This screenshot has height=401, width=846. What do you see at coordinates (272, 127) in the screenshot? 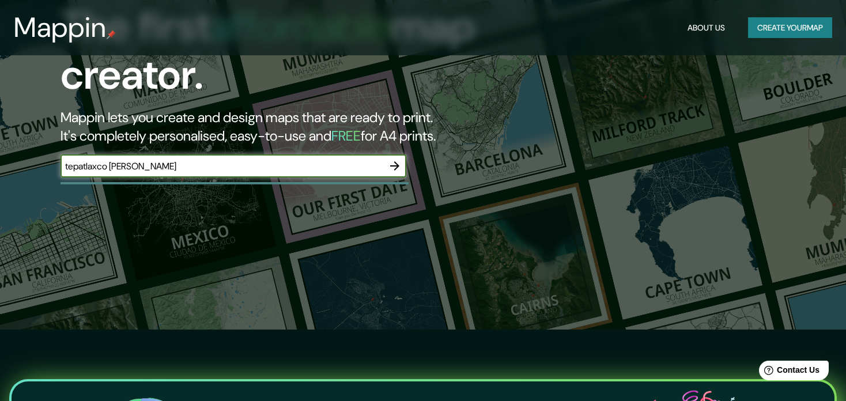
I see `h2: Mappin lets you create and design maps that are ready to print. It's completely personalised, eas...` at bounding box center [272, 127].